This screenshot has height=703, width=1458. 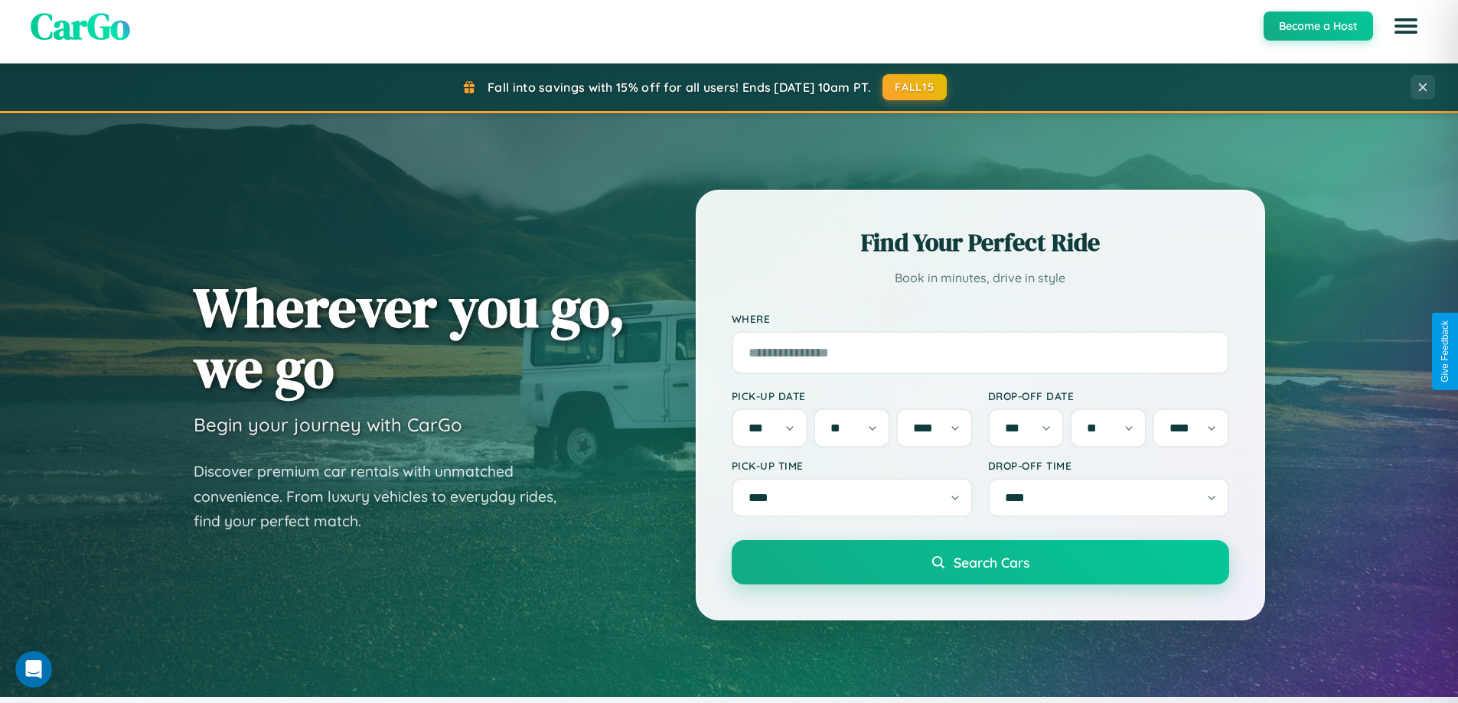 What do you see at coordinates (991, 563) in the screenshot?
I see `span: Search Cars` at bounding box center [991, 563].